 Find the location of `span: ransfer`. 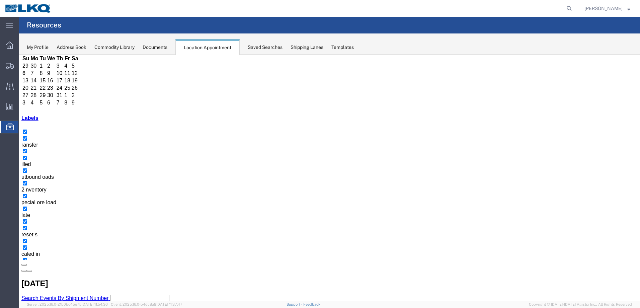

span: ransfer is located at coordinates (11, 90).